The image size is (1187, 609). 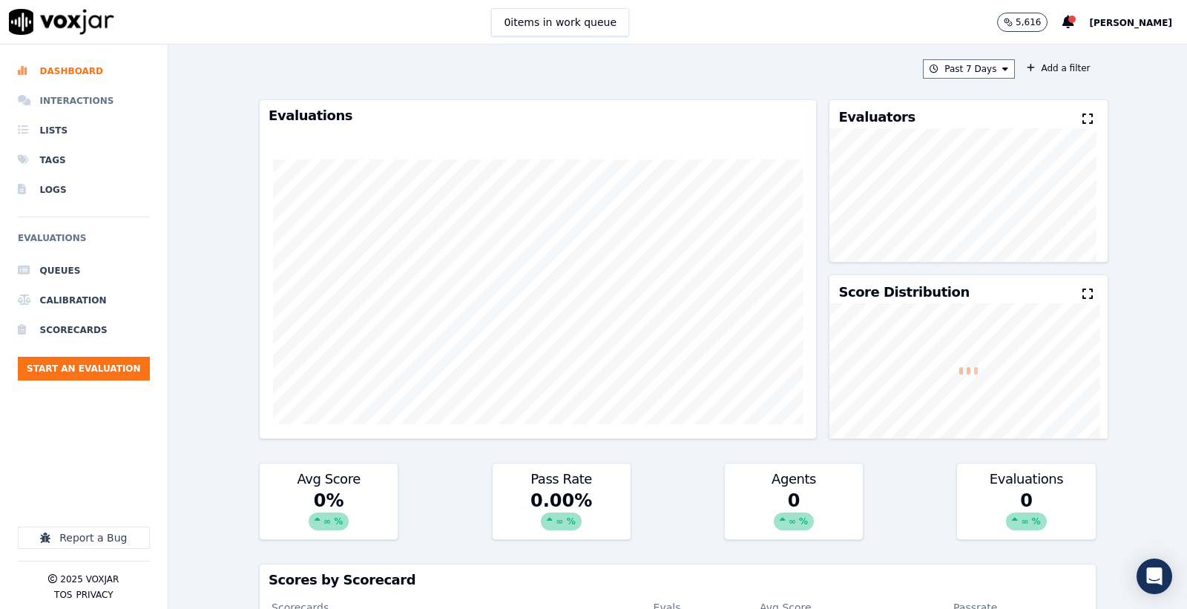 I want to click on li: Calibration, so click(x=84, y=300).